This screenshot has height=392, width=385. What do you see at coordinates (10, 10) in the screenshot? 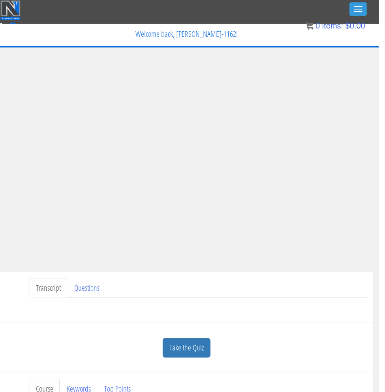
I see `img: n1-education` at bounding box center [10, 10].